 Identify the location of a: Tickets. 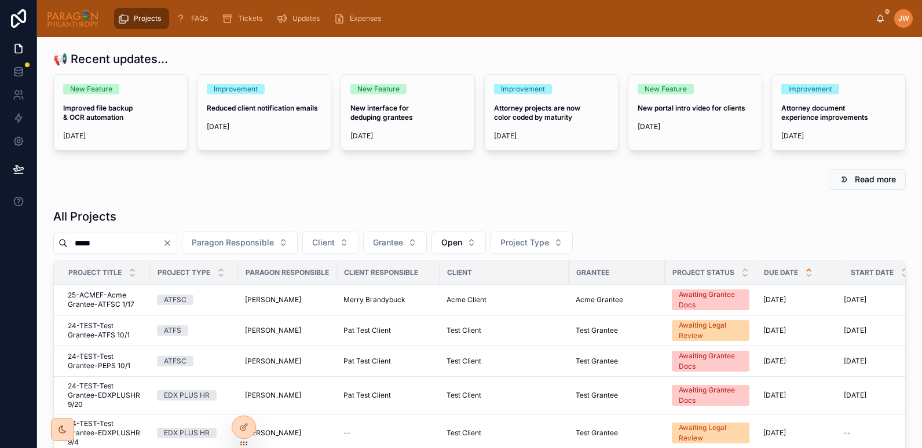
(244, 19).